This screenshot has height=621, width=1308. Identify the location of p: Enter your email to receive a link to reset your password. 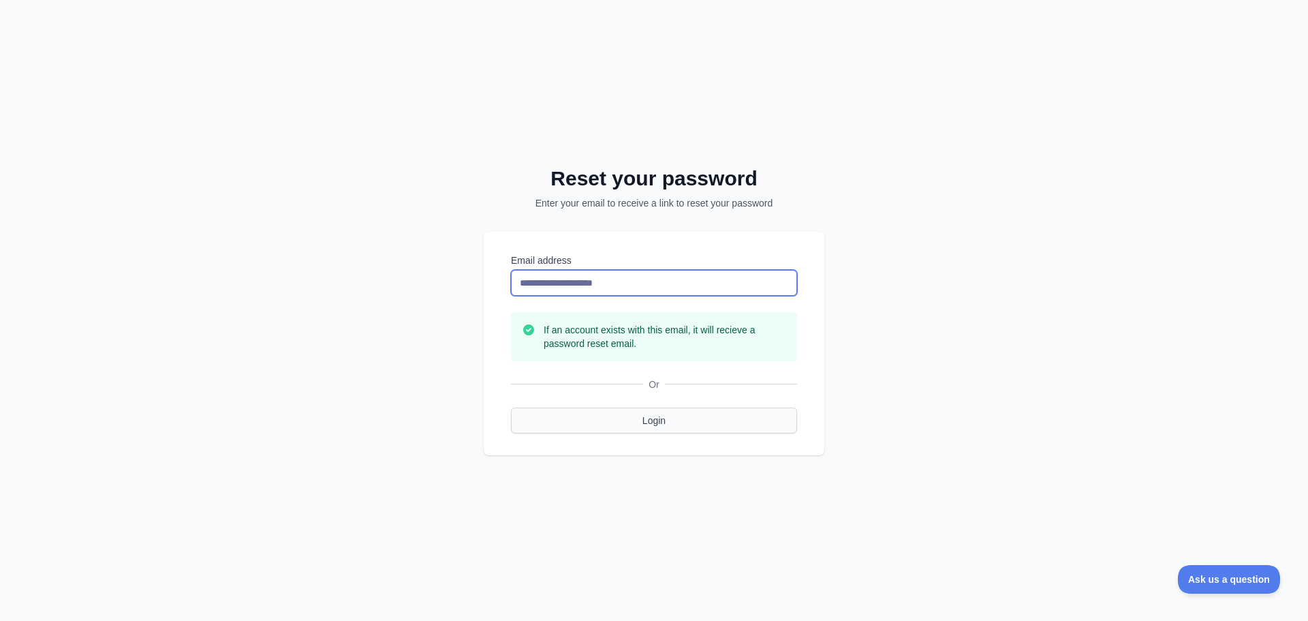
(654, 203).